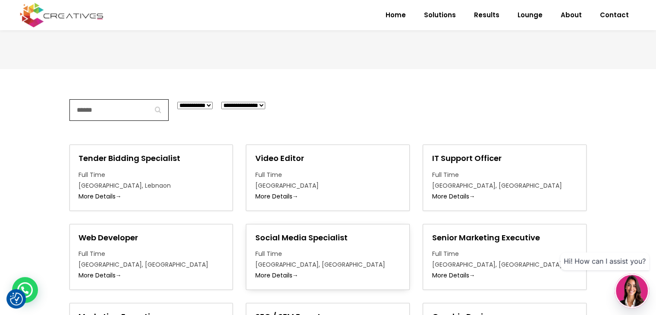 The image size is (656, 315). Describe the element at coordinates (243, 105) in the screenshot. I see `select: All Job Location` at that location.